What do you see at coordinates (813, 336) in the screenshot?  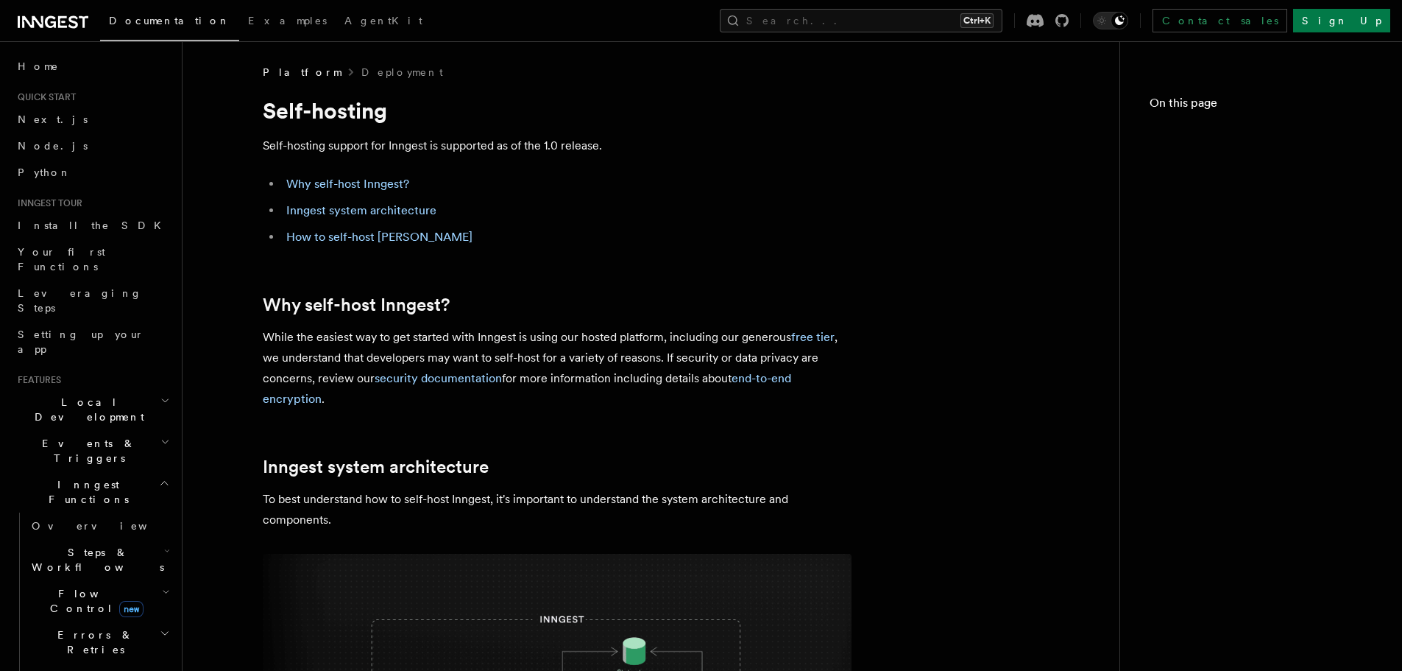 I see `a: free tier` at bounding box center [813, 336].